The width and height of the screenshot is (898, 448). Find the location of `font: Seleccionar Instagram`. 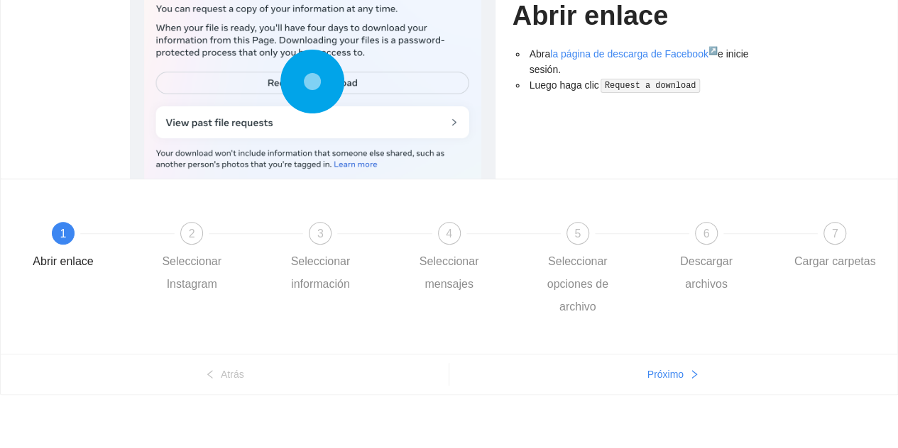

font: Seleccionar Instagram is located at coordinates (192, 272).